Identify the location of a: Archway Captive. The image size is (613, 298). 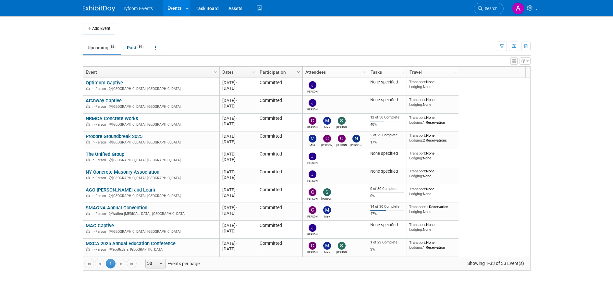
(104, 101).